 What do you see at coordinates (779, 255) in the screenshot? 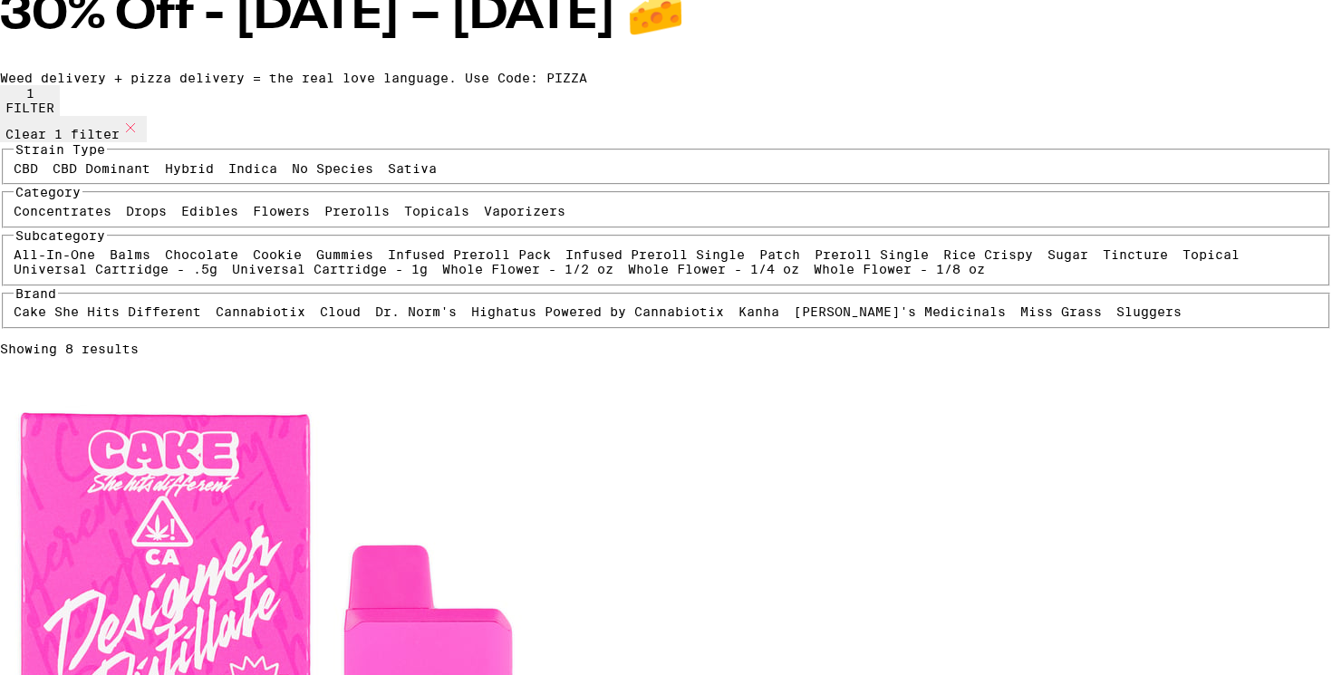
I see `label: Patch` at bounding box center [779, 255].